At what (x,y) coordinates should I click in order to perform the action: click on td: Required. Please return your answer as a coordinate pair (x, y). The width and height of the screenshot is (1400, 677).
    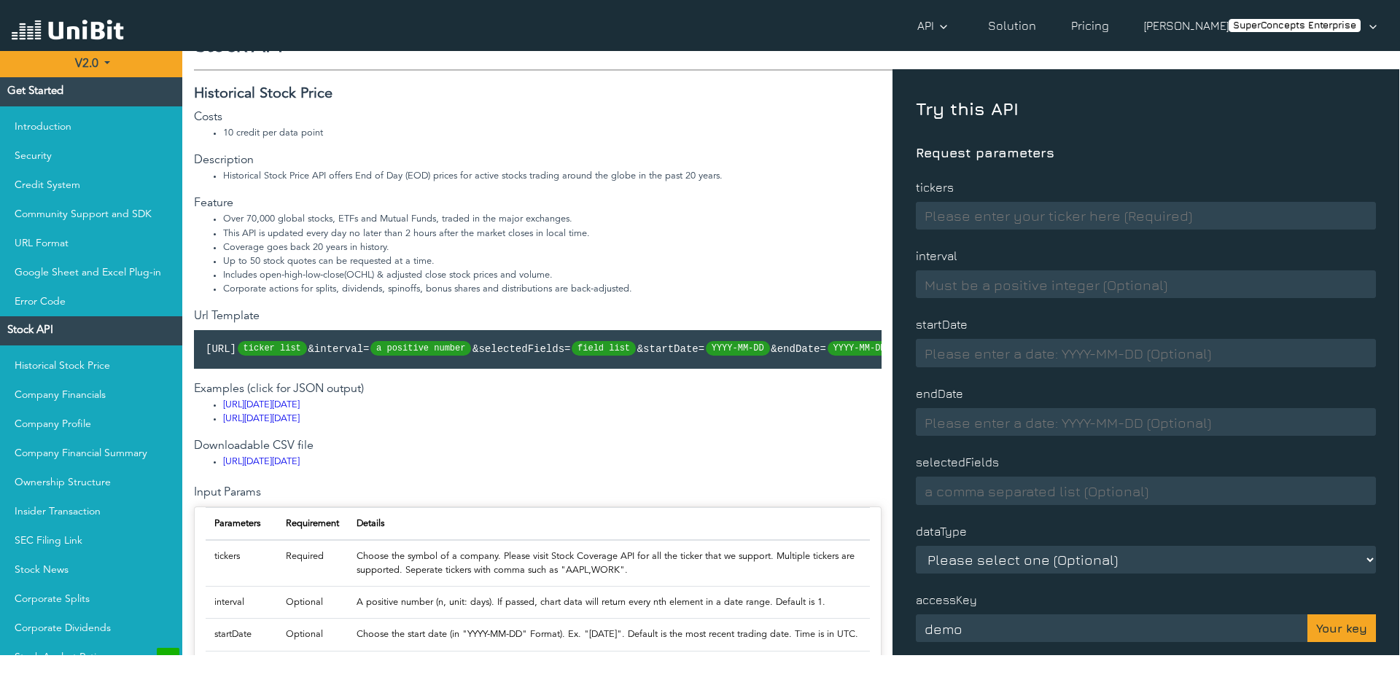
    Looking at the image, I should click on (312, 564).